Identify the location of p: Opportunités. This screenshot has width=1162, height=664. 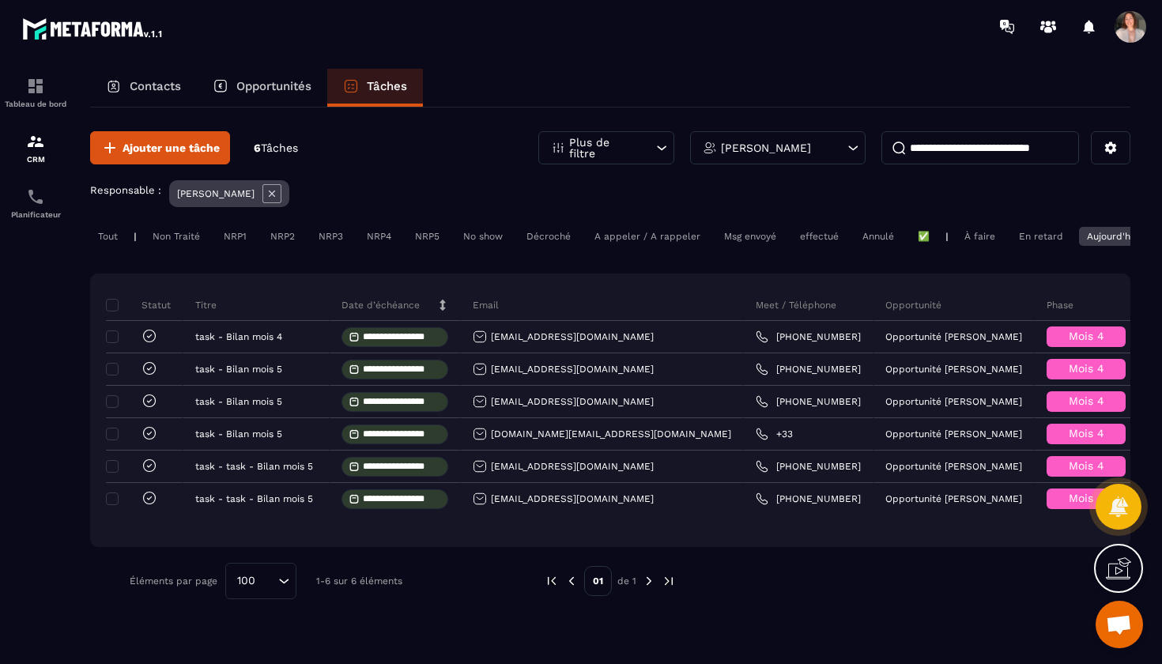
(273, 86).